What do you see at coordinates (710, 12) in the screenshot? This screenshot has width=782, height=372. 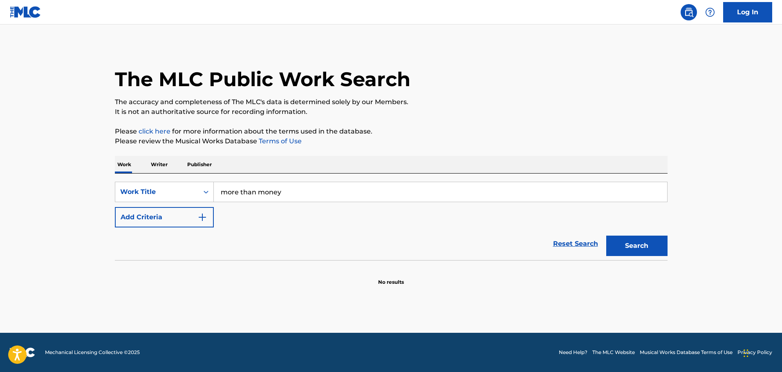 I see `div: Help` at bounding box center [710, 12].